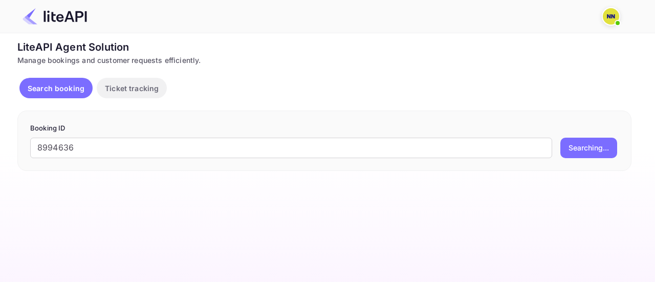 Image resolution: width=655 pixels, height=282 pixels. What do you see at coordinates (291, 148) in the screenshot?
I see `input: Enter Booking ID (e.g., 63782194)` at bounding box center [291, 148].